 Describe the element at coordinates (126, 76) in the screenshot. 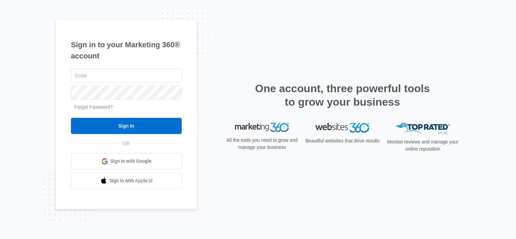

I see `input: Email` at that location.